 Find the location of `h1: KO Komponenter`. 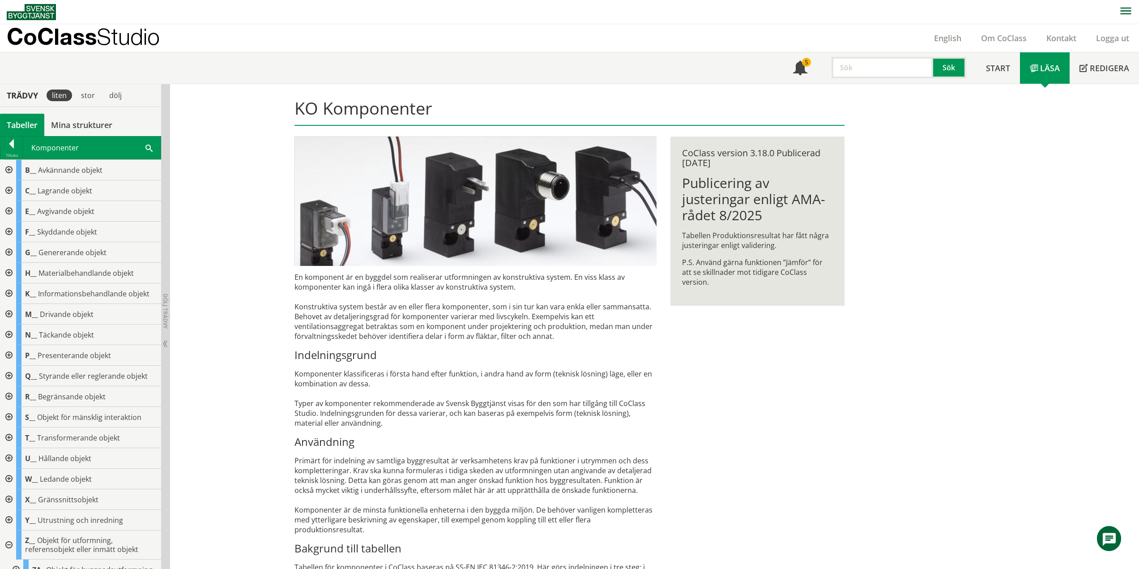

h1: KO Komponenter is located at coordinates (569, 112).